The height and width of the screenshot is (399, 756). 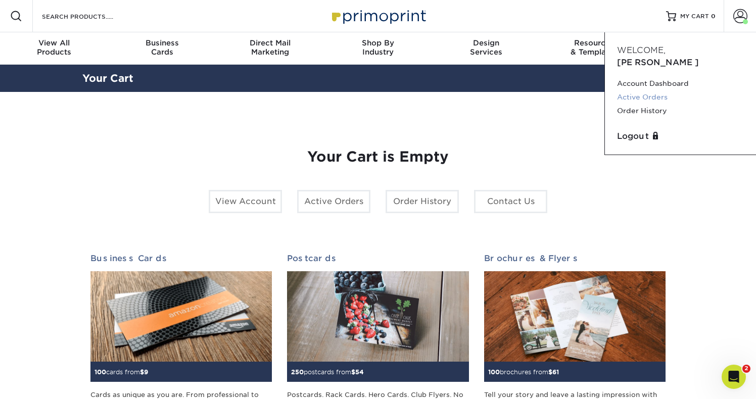 What do you see at coordinates (181, 317) in the screenshot?
I see `img: Business Cards` at bounding box center [181, 317].